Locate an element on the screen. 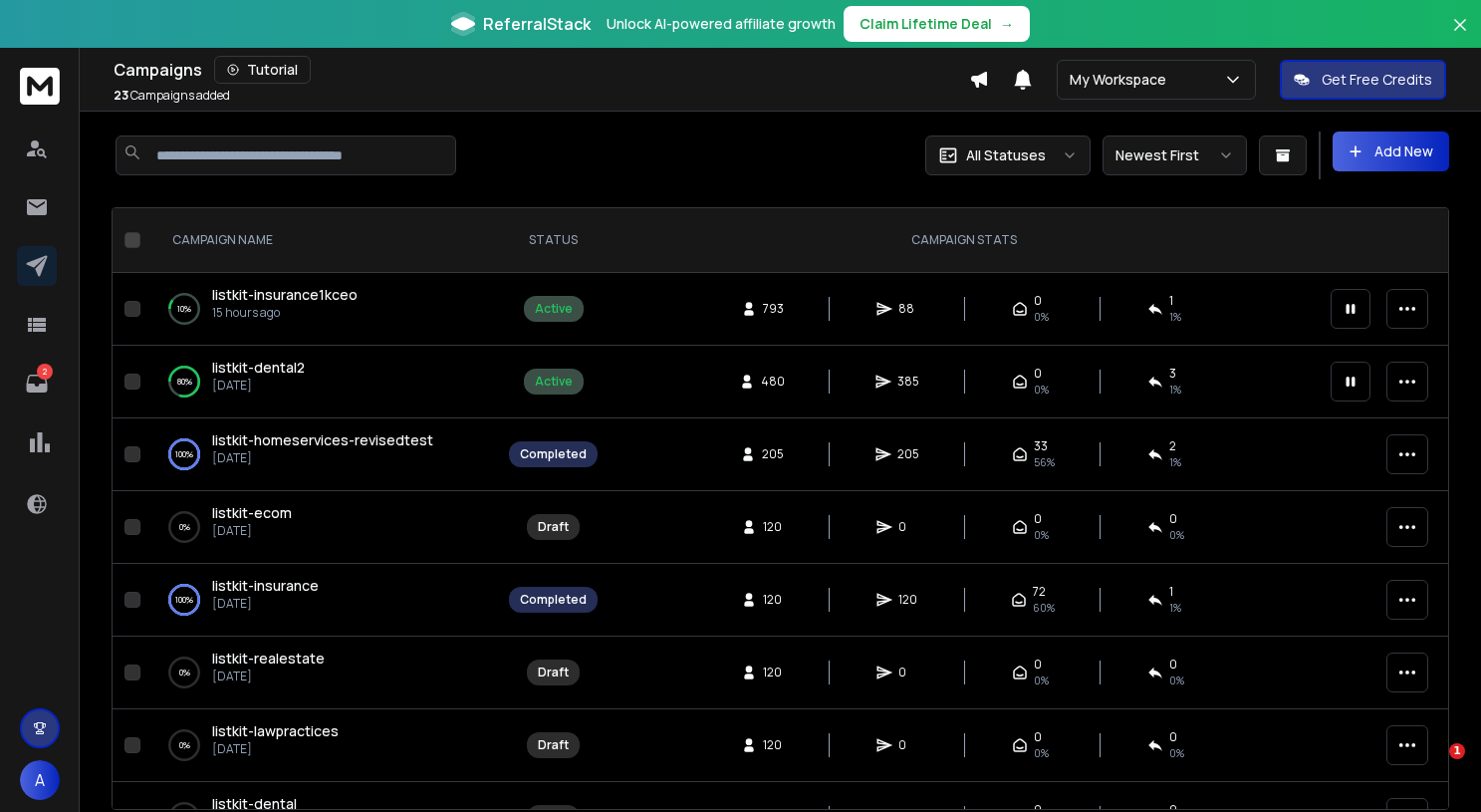  p: 2 is located at coordinates (45, 372).